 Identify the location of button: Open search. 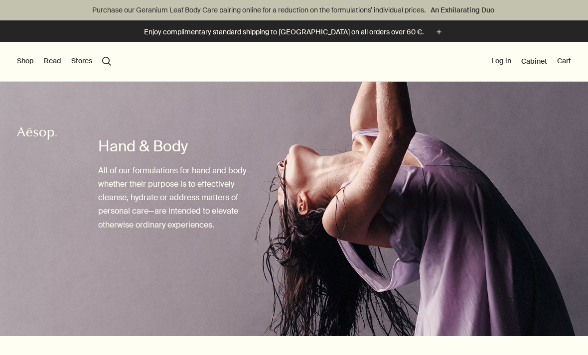
(107, 61).